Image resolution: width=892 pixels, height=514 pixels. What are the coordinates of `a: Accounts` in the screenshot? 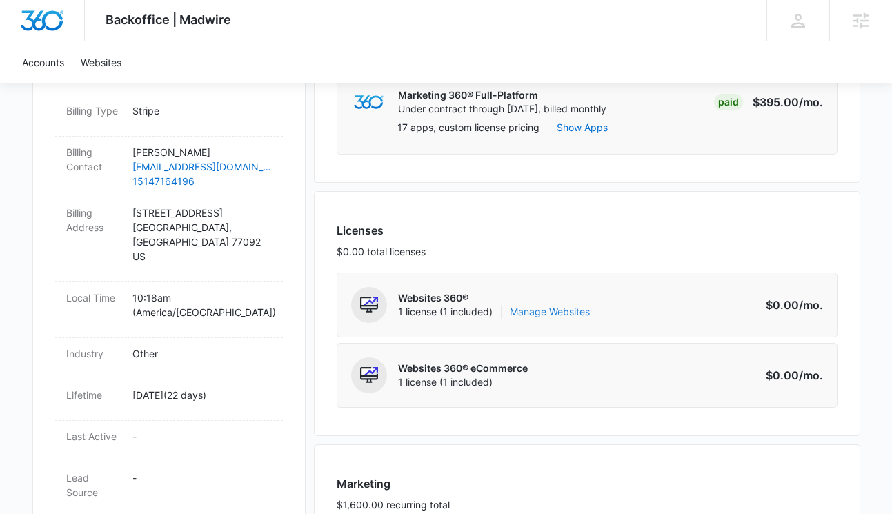 It's located at (43, 62).